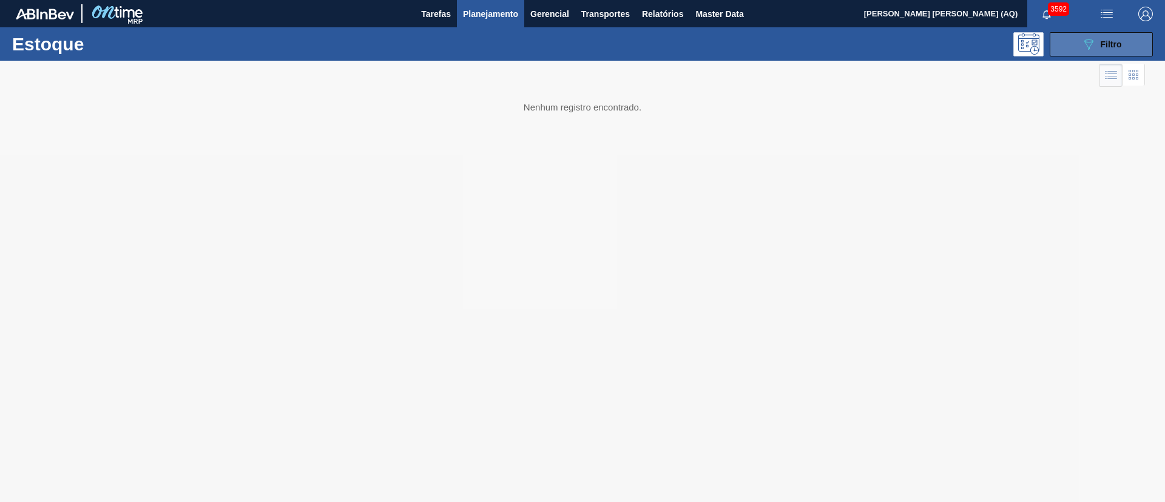  Describe the element at coordinates (1059, 9) in the screenshot. I see `span: 3592` at that location.